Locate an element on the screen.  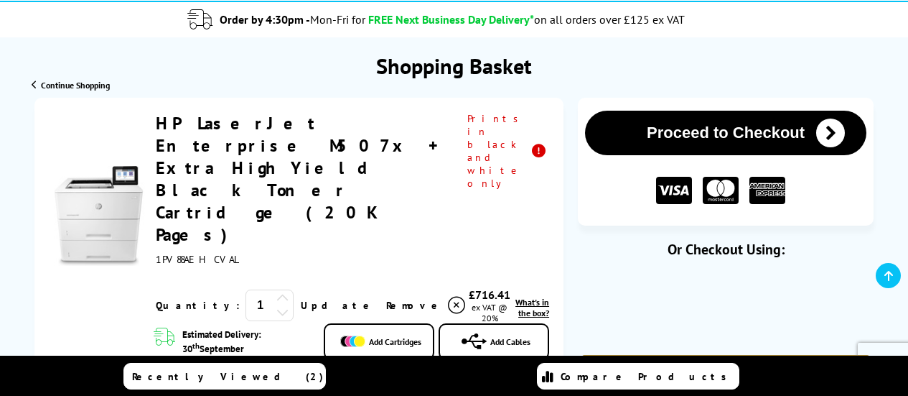
span: Order by 4:30pm - is located at coordinates (292, 19).